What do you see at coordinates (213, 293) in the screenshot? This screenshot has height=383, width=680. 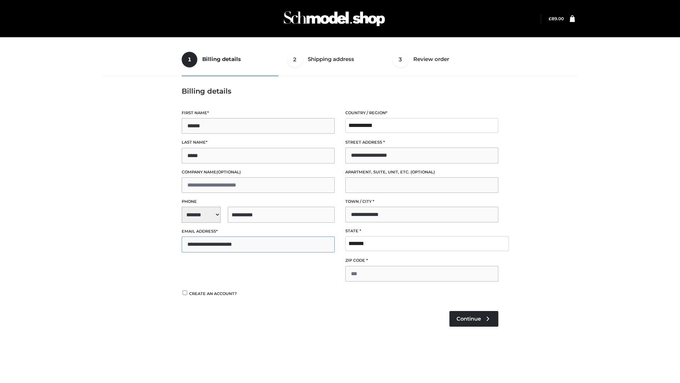 I see `span: Create an account?` at bounding box center [213, 293].